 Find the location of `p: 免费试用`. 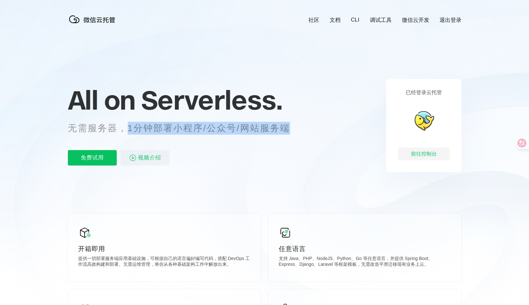

p: 免费试用 is located at coordinates (92, 158).